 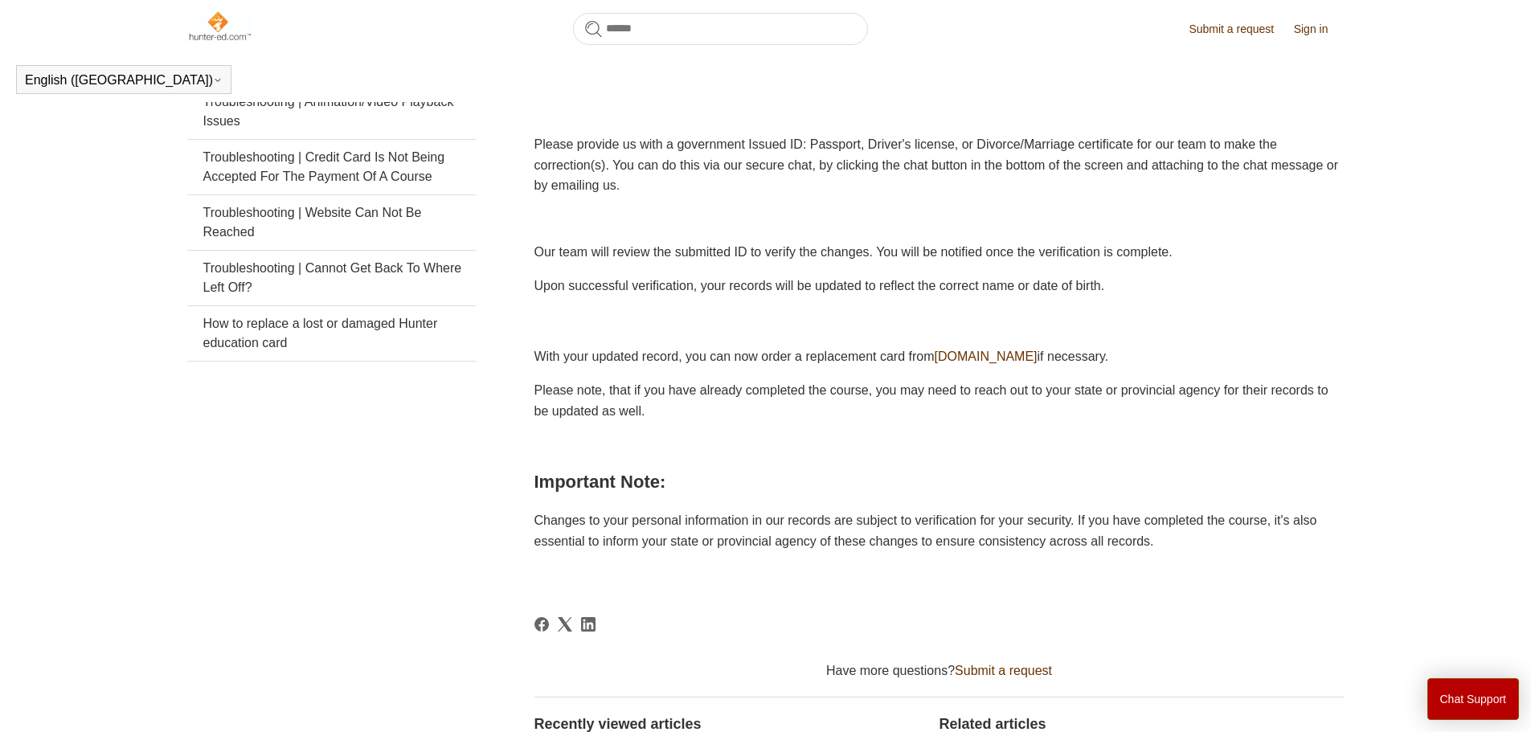 I want to click on a: Troubleshooting | Animation/Video Playback Issues, so click(x=332, y=112).